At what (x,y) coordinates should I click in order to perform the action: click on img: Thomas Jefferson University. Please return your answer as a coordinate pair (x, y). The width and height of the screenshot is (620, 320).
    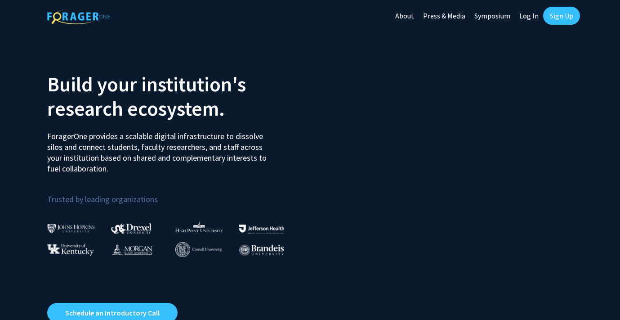
    Looking at the image, I should click on (262, 229).